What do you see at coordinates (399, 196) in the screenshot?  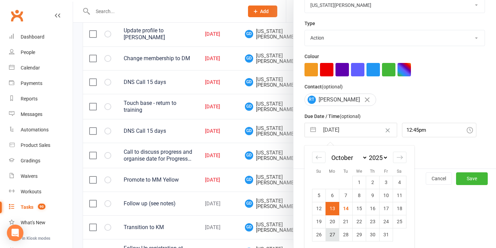 I see `td: Saturday, October 11, 2025` at bounding box center [399, 196].